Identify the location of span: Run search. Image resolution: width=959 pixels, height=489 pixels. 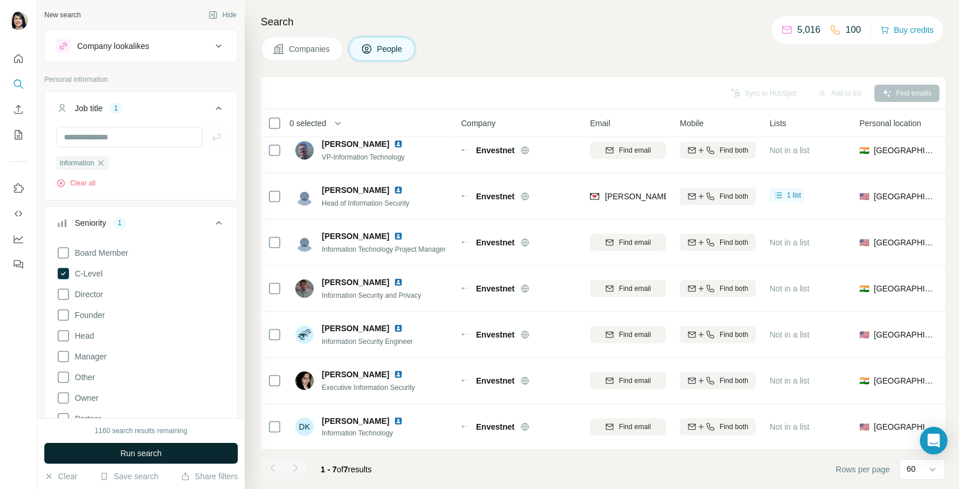
(141, 453).